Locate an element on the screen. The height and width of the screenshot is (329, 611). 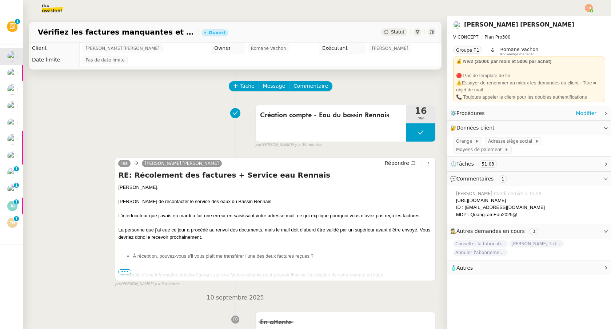
span: Commentaire is located at coordinates (311, 86).